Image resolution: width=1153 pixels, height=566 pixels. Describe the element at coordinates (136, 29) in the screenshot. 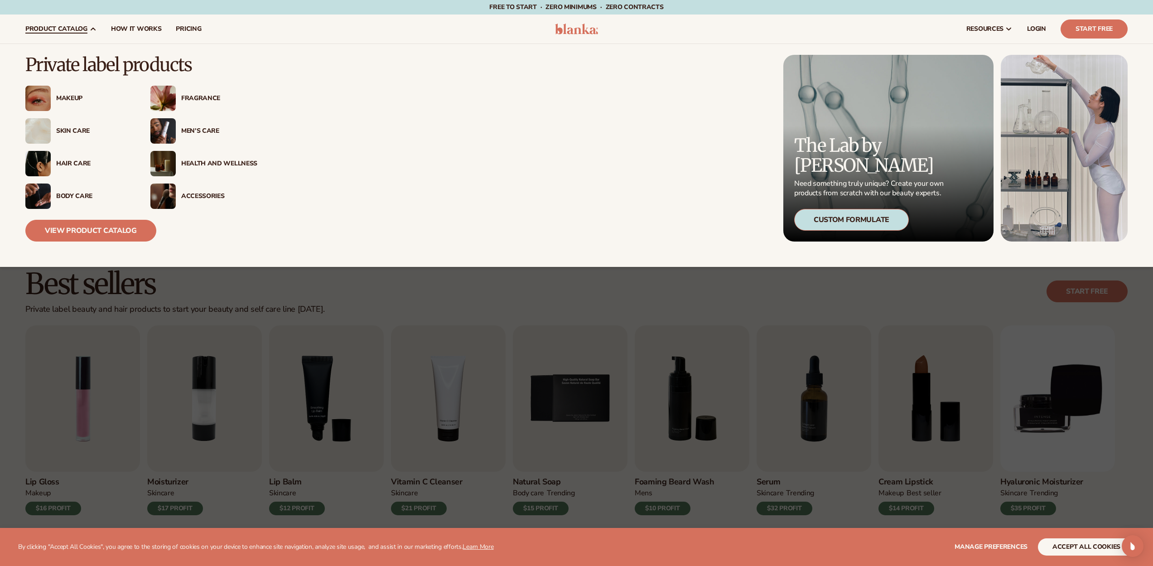

I see `span: How It Works` at that location.